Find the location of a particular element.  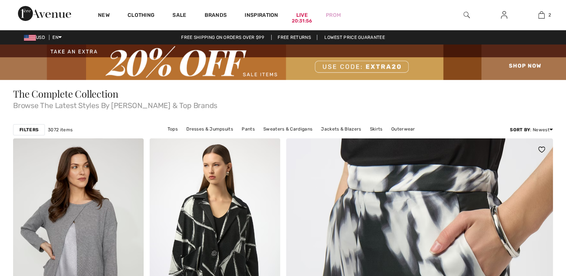

span: Inspiration is located at coordinates (261, 16).